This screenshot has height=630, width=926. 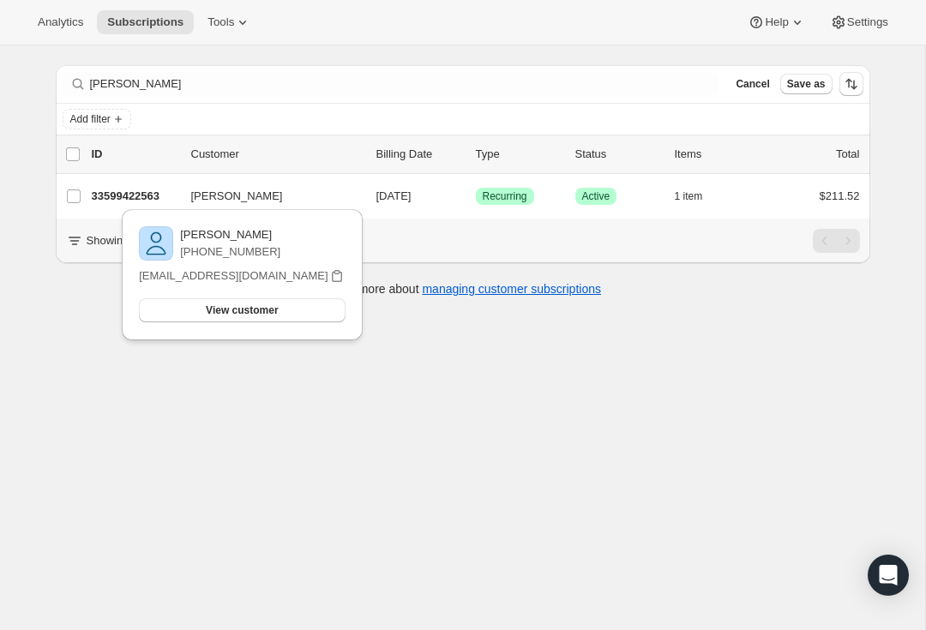 What do you see at coordinates (888, 575) in the screenshot?
I see `div: Open Intercom Messenger` at bounding box center [888, 575].